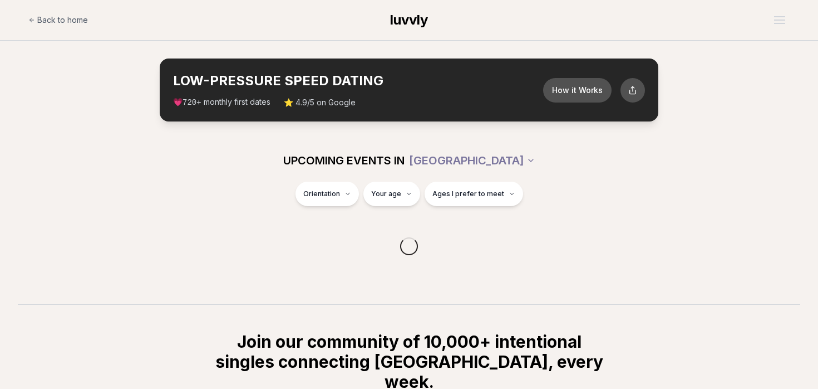 The width and height of the screenshot is (818, 389). Describe the element at coordinates (327, 194) in the screenshot. I see `button: Orientation` at that location.